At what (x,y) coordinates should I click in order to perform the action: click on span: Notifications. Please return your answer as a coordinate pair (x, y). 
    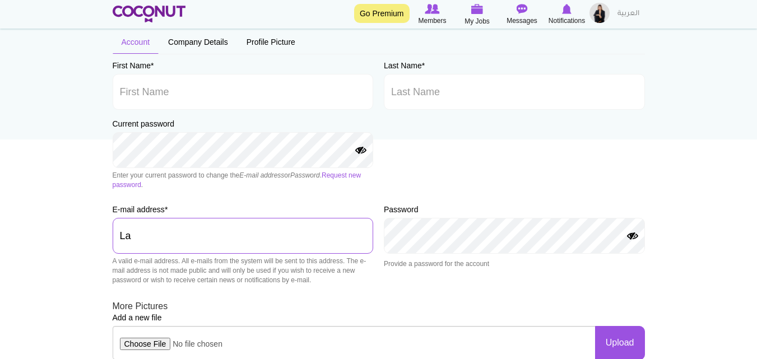
    Looking at the image, I should click on (567, 21).